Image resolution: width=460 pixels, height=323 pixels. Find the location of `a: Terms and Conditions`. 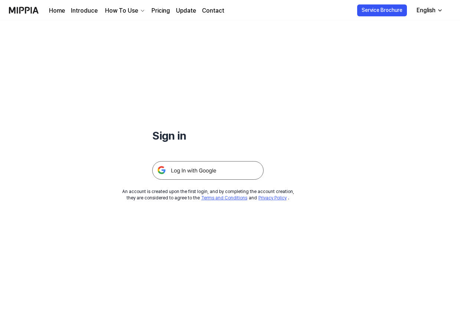

a: Terms and Conditions is located at coordinates (224, 198).